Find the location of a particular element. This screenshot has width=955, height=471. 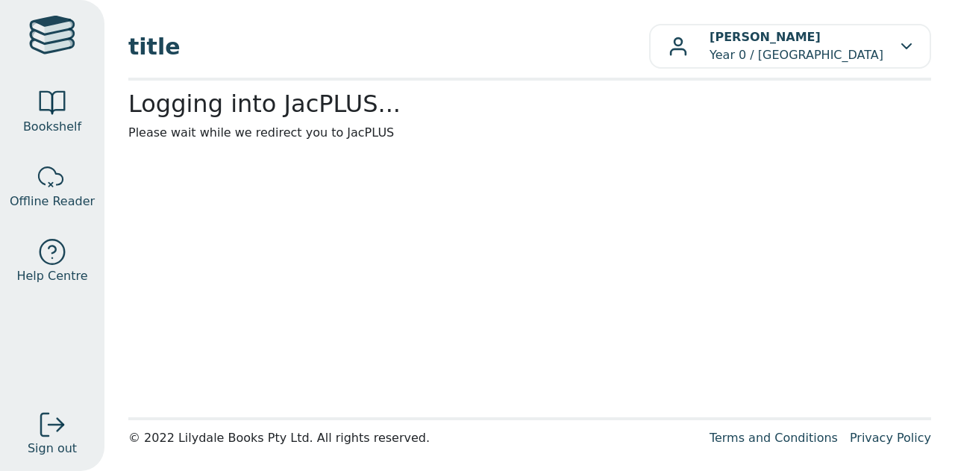

span: title is located at coordinates (389, 46).